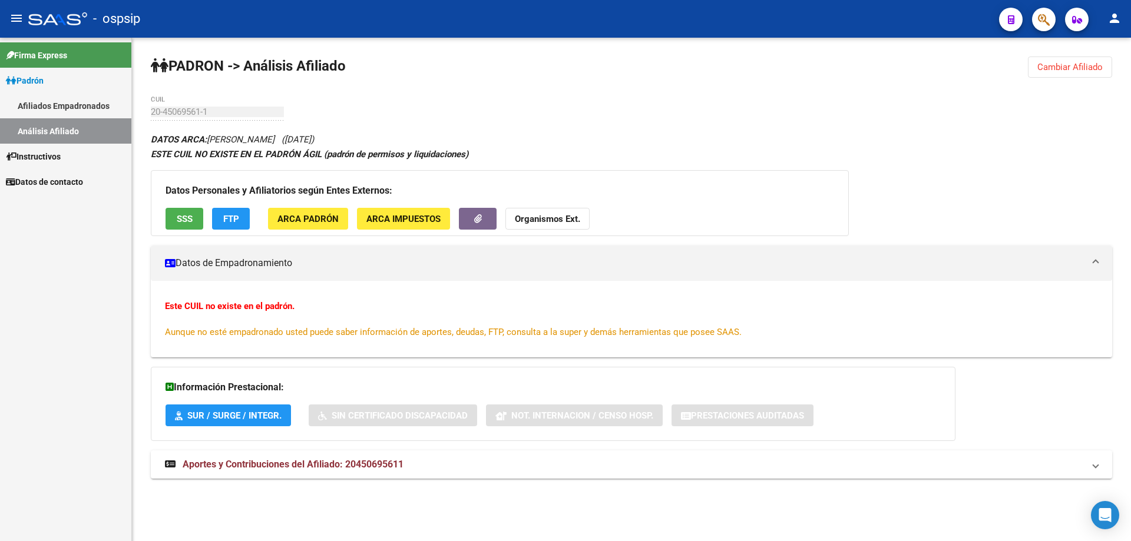 This screenshot has width=1131, height=541. I want to click on span: Datos de contacto, so click(44, 182).